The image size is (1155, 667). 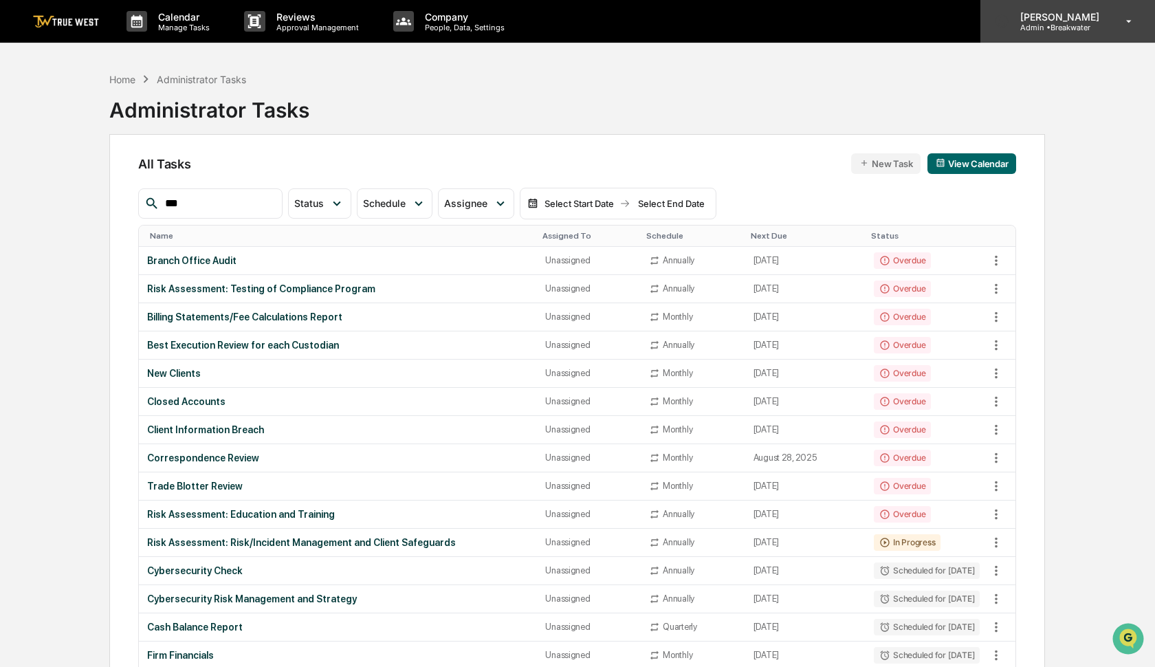 What do you see at coordinates (50, 206) in the screenshot?
I see `a: 🔎Data Lookup` at bounding box center [50, 206].